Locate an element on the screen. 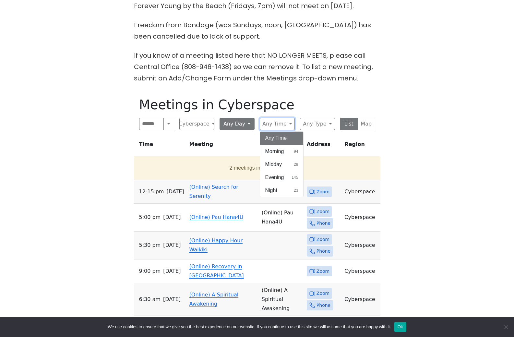 The image size is (514, 337). button: Night23 results is located at coordinates (282, 190).